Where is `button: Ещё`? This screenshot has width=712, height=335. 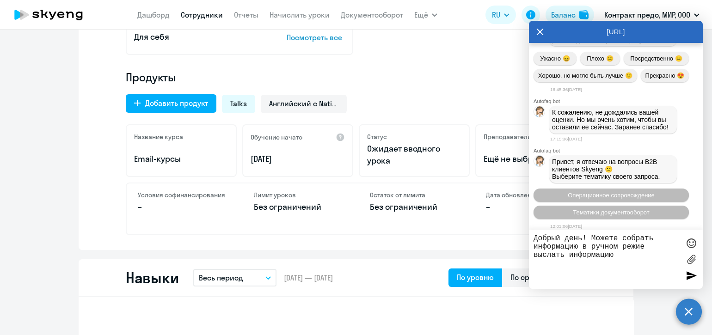
button: Ещё is located at coordinates (426, 15).